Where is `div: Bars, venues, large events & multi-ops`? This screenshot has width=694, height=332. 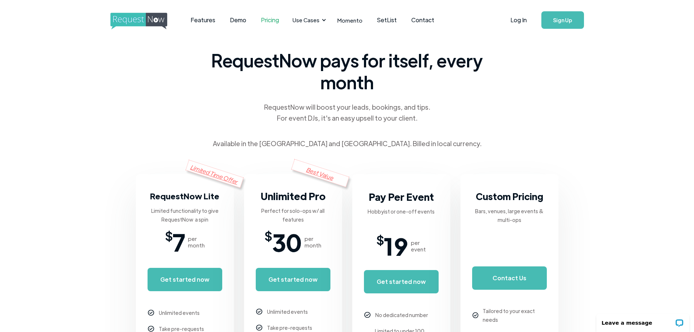 div: Bars, venues, large events & multi-ops is located at coordinates (509, 215).